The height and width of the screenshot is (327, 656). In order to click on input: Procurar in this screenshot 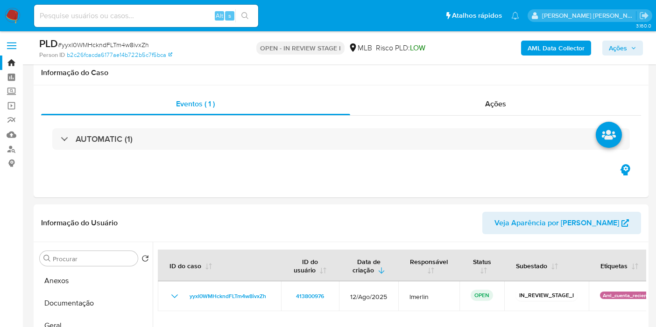, I will do `click(93, 259)`.